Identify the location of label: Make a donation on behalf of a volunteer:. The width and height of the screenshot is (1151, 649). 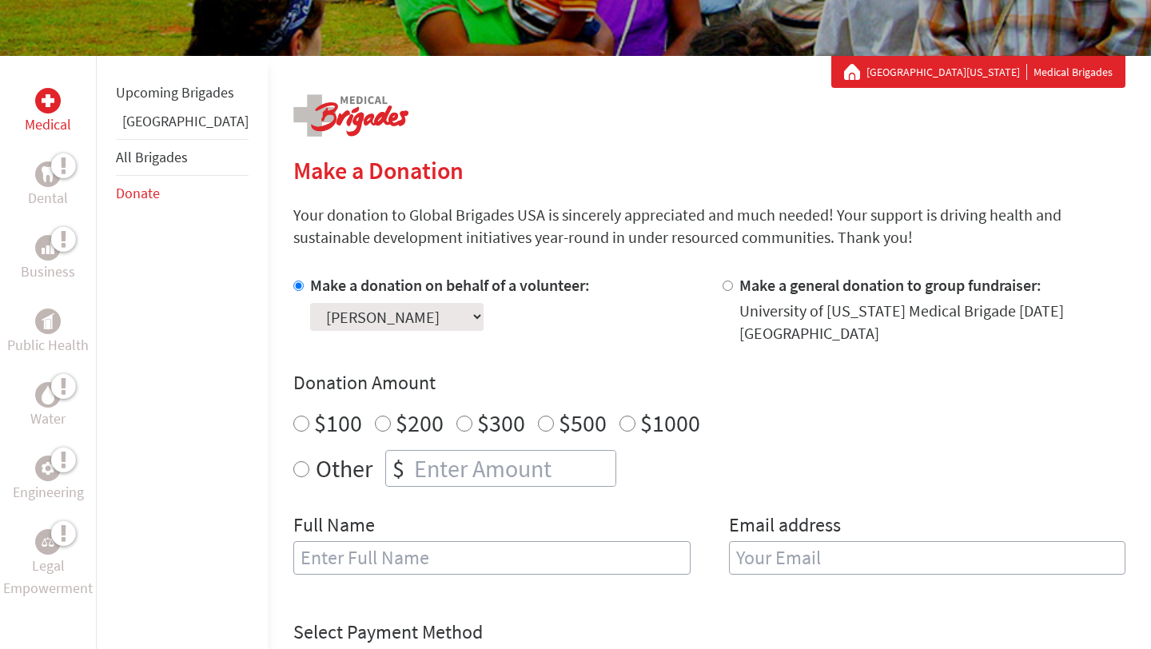
(450, 285).